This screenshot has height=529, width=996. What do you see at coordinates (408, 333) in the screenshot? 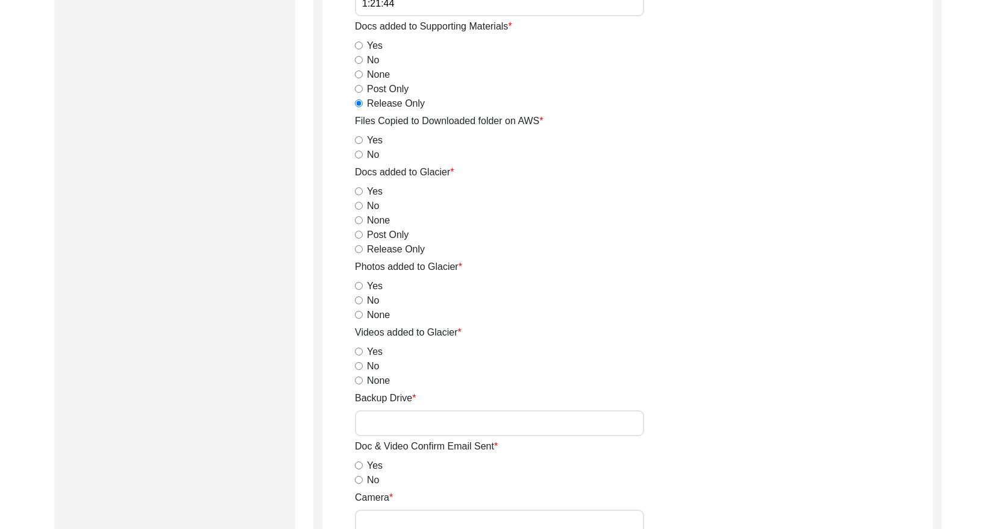
I see `label: Videos added to Glacier` at bounding box center [408, 333].